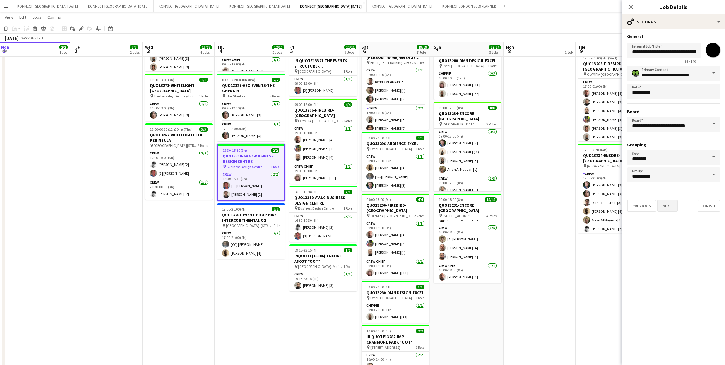 Image resolution: width=725 pixels, height=365 pixels. Describe the element at coordinates (251, 108) in the screenshot. I see `div: 09:30-20:00 (10h30m)2/2QUO13127-VEO EVENTS-THE GHERKIN The Gherkin2 RolesCrew1/109:30-12:30 (3h)[...` at that location.